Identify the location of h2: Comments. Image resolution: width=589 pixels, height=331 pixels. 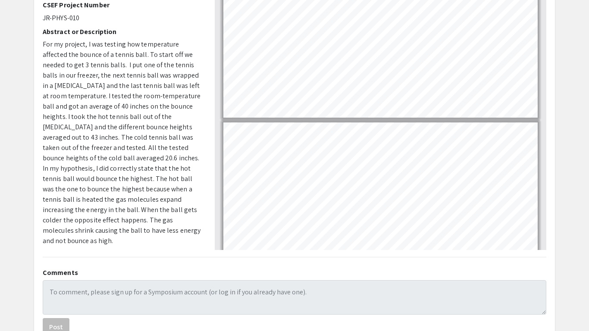
(294, 272).